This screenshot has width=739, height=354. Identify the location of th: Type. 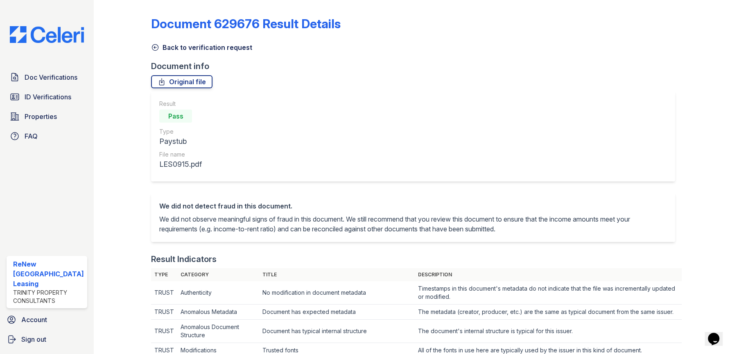
(164, 275).